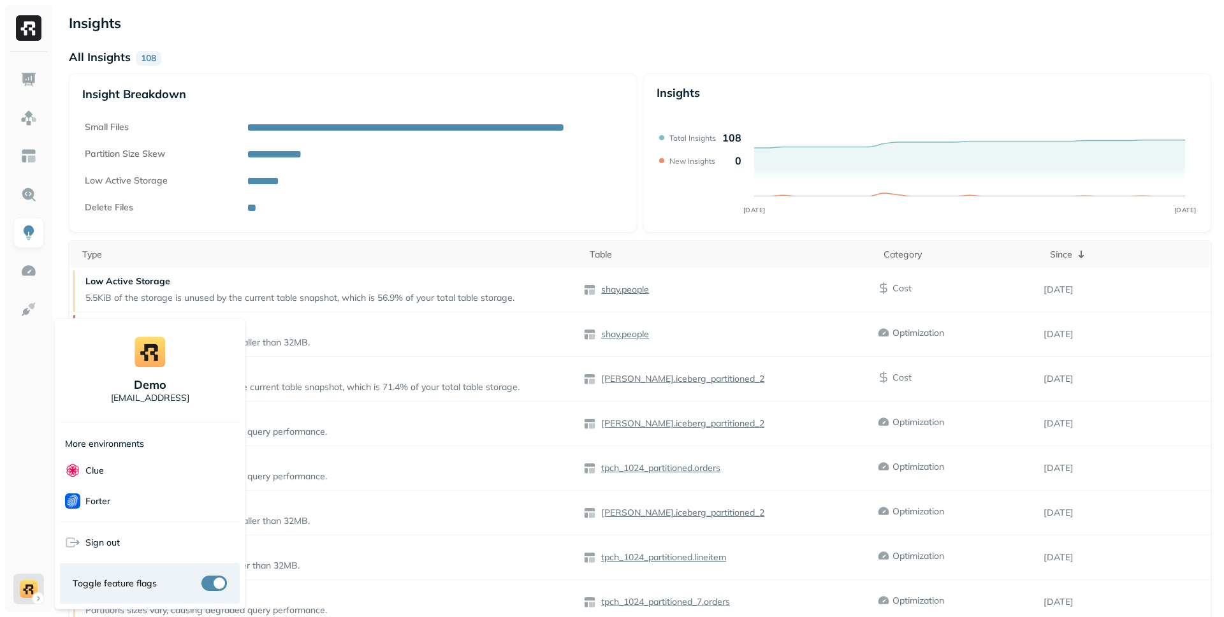 The height and width of the screenshot is (617, 1224). Describe the element at coordinates (150, 384) in the screenshot. I see `p: demo` at that location.